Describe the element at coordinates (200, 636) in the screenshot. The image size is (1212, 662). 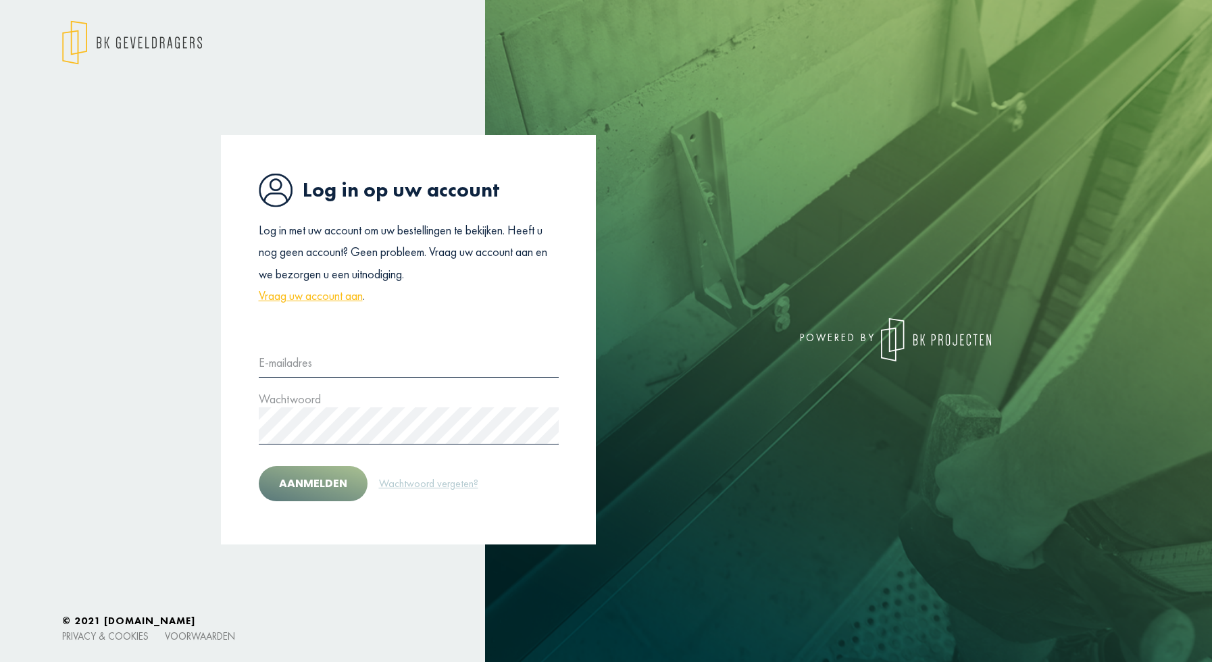
I see `a: Voorwaarden` at that location.